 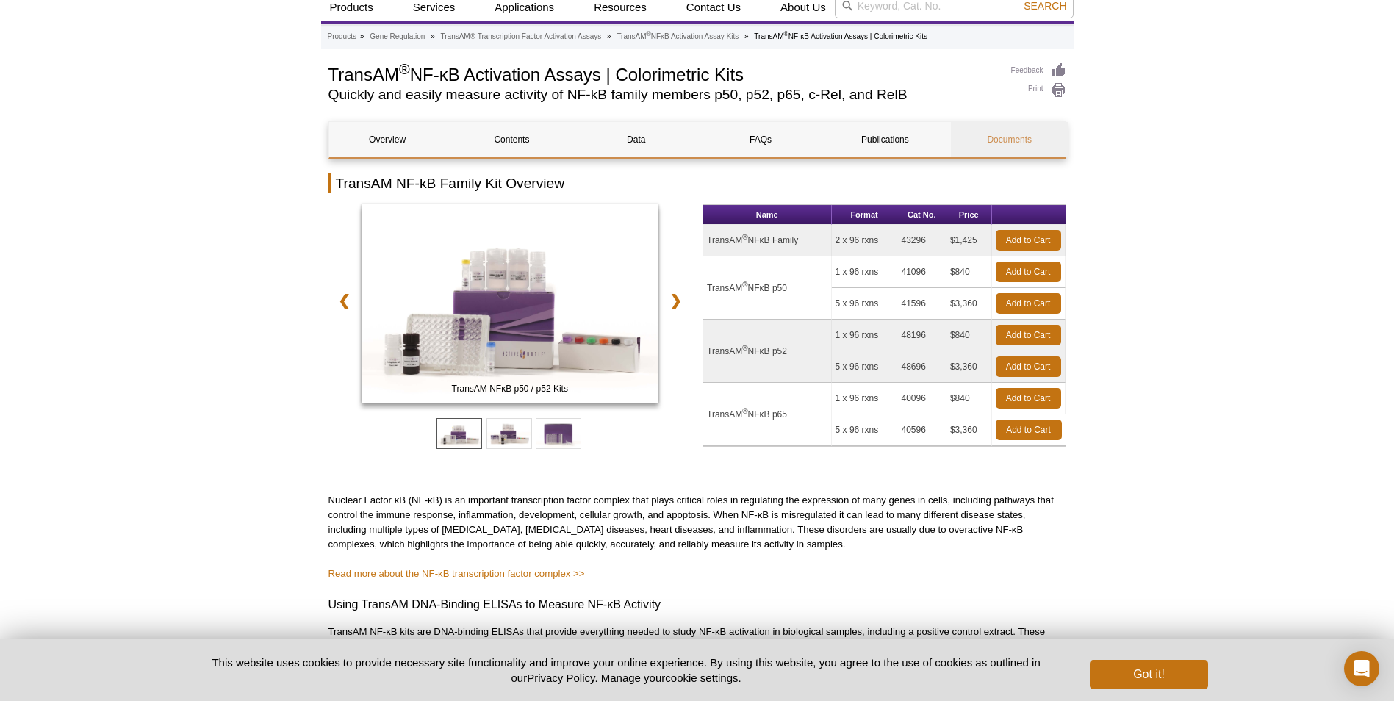 What do you see at coordinates (865, 215) in the screenshot?
I see `th: Format` at bounding box center [865, 215].